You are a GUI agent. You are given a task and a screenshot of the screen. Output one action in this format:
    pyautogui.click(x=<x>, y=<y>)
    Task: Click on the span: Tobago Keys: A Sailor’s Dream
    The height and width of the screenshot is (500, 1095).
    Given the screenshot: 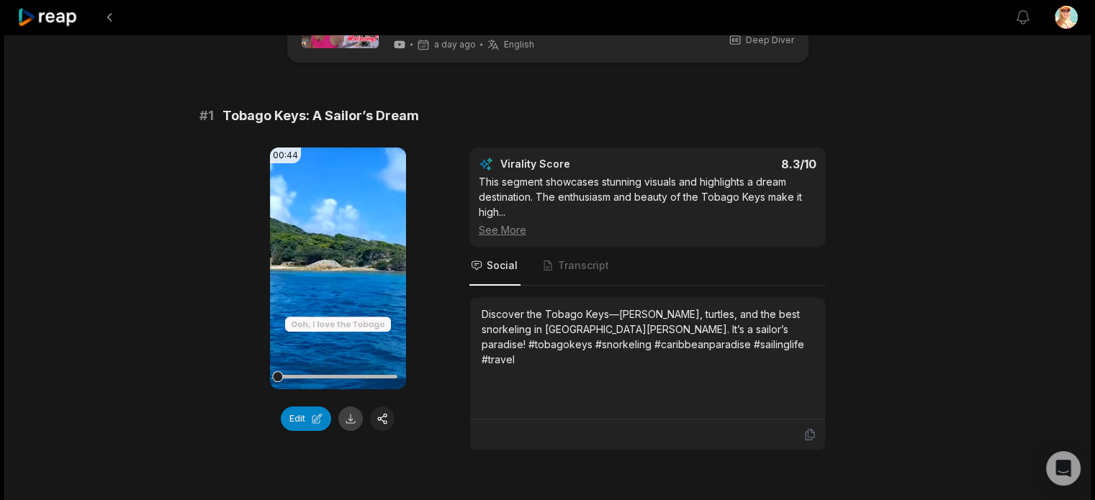 What is the action you would take?
    pyautogui.click(x=320, y=116)
    